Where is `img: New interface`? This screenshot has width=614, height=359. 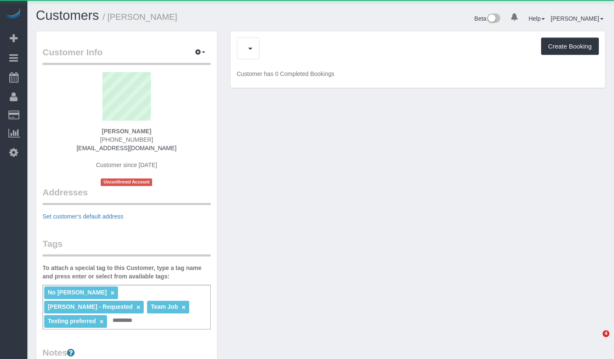
img: New interface is located at coordinates (493, 19).